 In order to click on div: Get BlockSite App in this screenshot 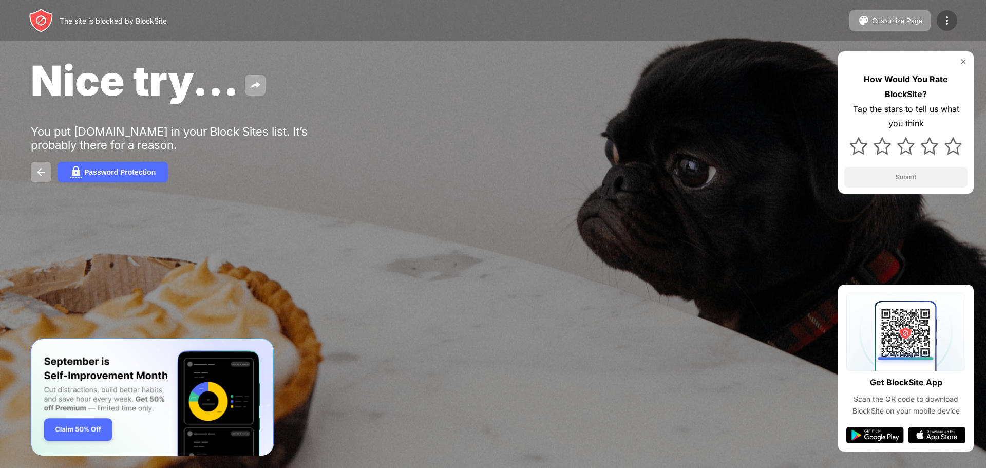, I will do `click(905, 382)`.